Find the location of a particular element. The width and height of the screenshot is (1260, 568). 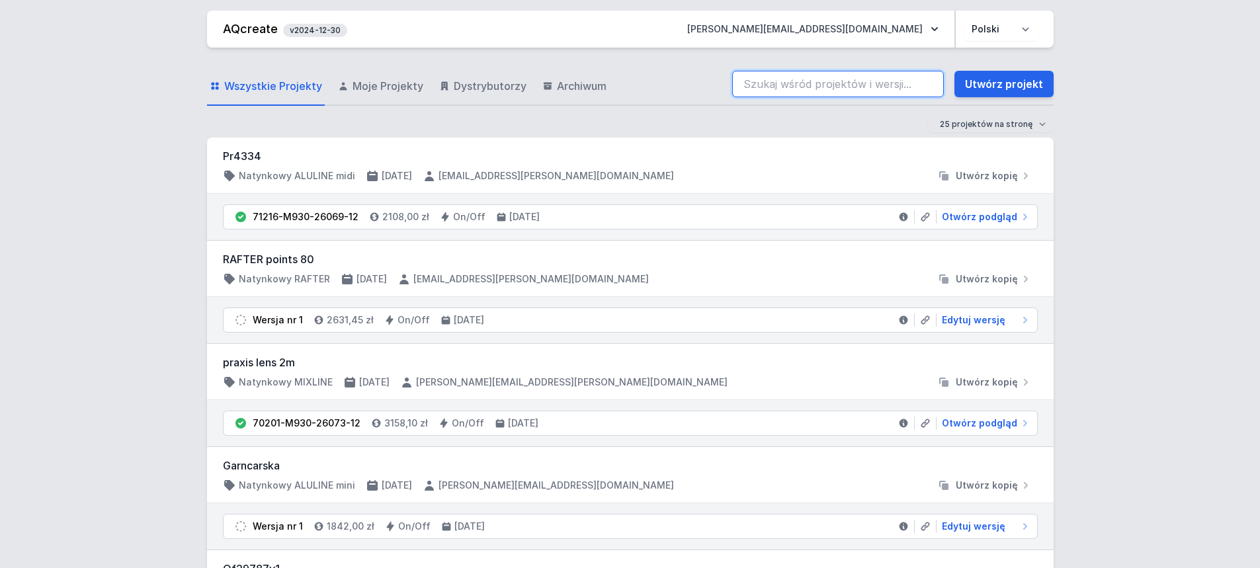

h4: 3158,10 zł is located at coordinates (406, 423).